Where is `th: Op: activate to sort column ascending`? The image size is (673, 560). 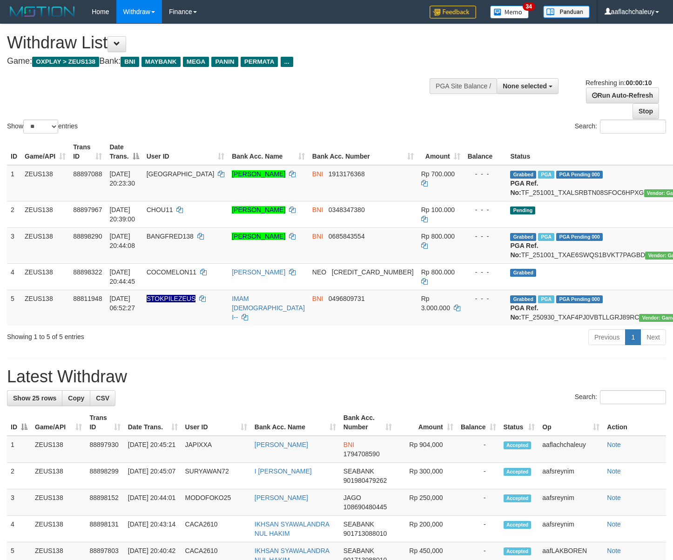
th: Op: activate to sort column ascending is located at coordinates (571, 423).